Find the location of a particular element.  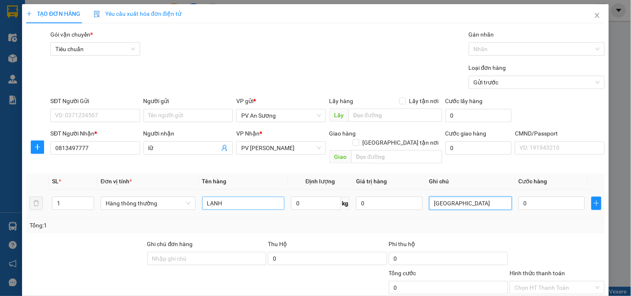

span: AS09250054 is located at coordinates (100, 34).